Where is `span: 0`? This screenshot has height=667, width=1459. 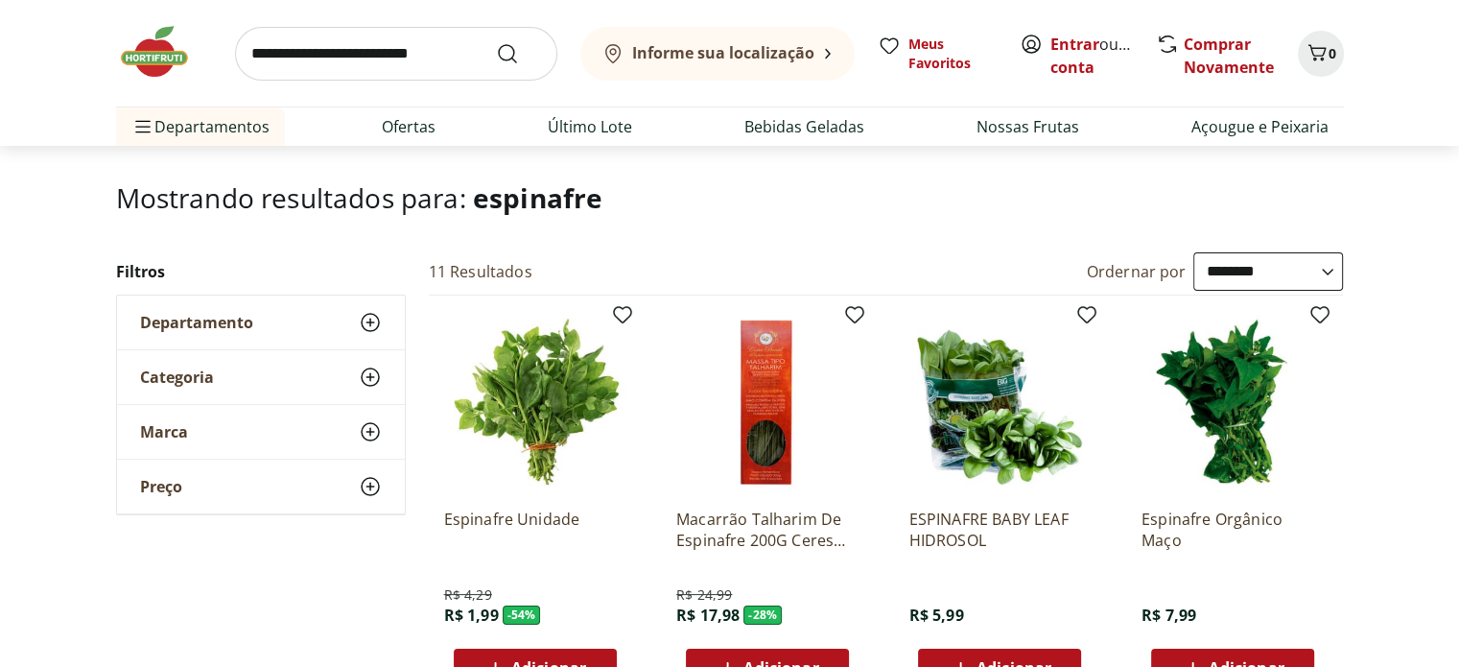 span: 0 is located at coordinates (1333, 53).